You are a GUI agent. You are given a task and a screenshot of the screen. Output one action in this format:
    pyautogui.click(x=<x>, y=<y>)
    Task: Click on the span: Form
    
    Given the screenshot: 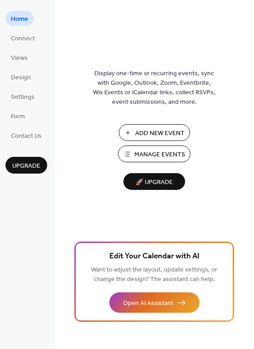 What is the action you would take?
    pyautogui.click(x=18, y=116)
    